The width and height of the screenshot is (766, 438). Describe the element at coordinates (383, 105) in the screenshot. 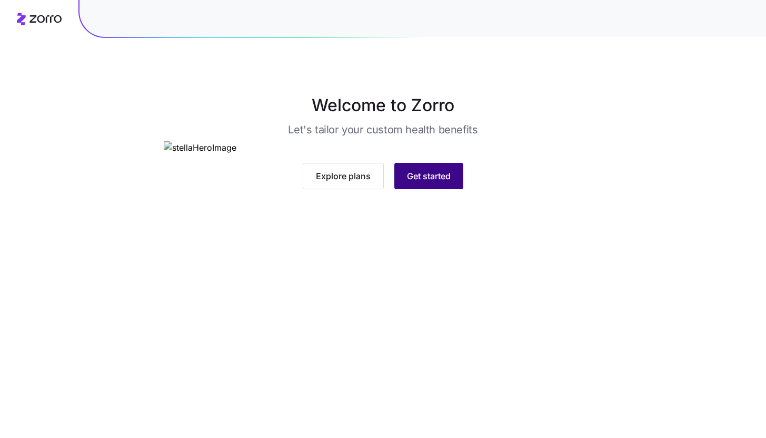

I see `h1: Welcome to Zorro` at that location.